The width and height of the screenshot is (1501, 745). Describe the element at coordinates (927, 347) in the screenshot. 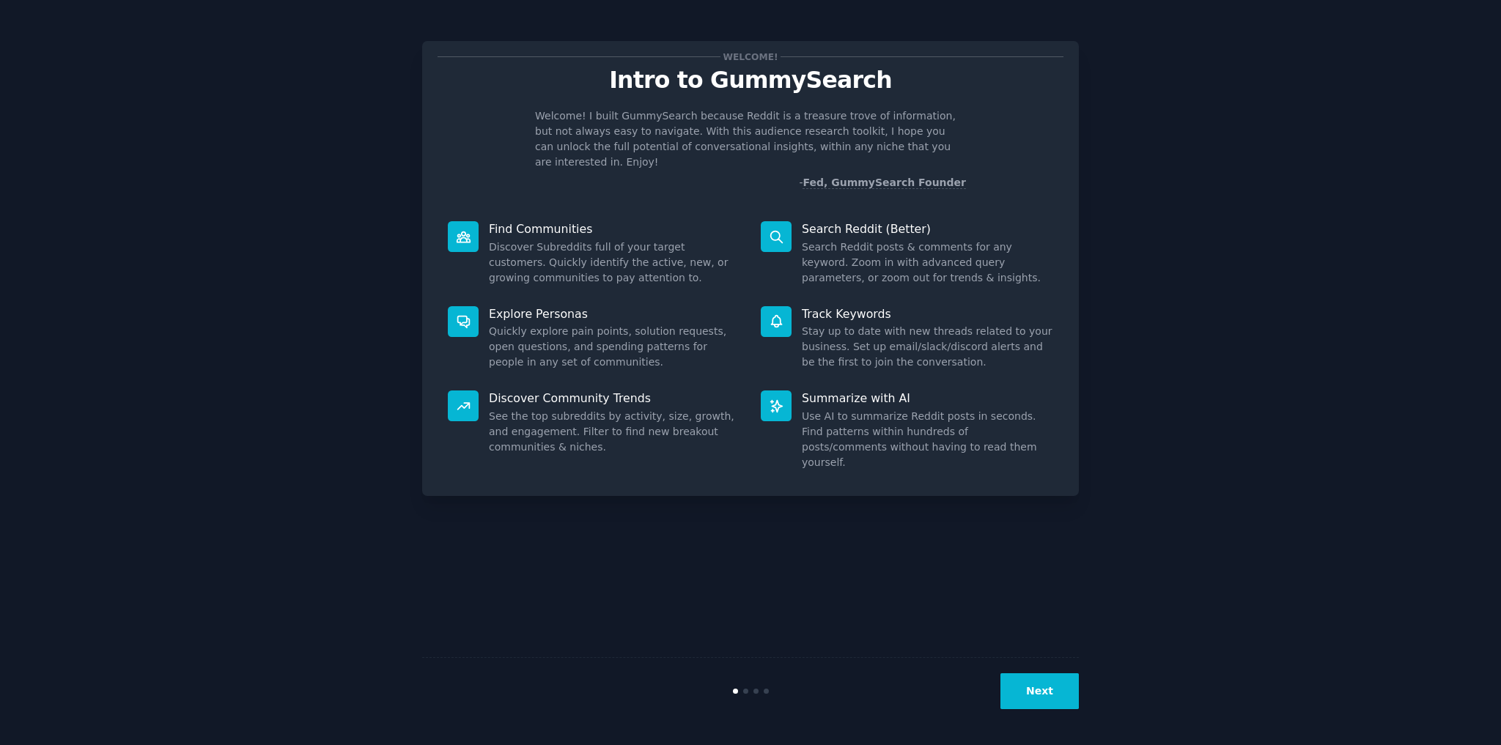

I see `dd: Stay up to date with new threads related to your business. Set up email/slack/discord alerts and ...` at that location.